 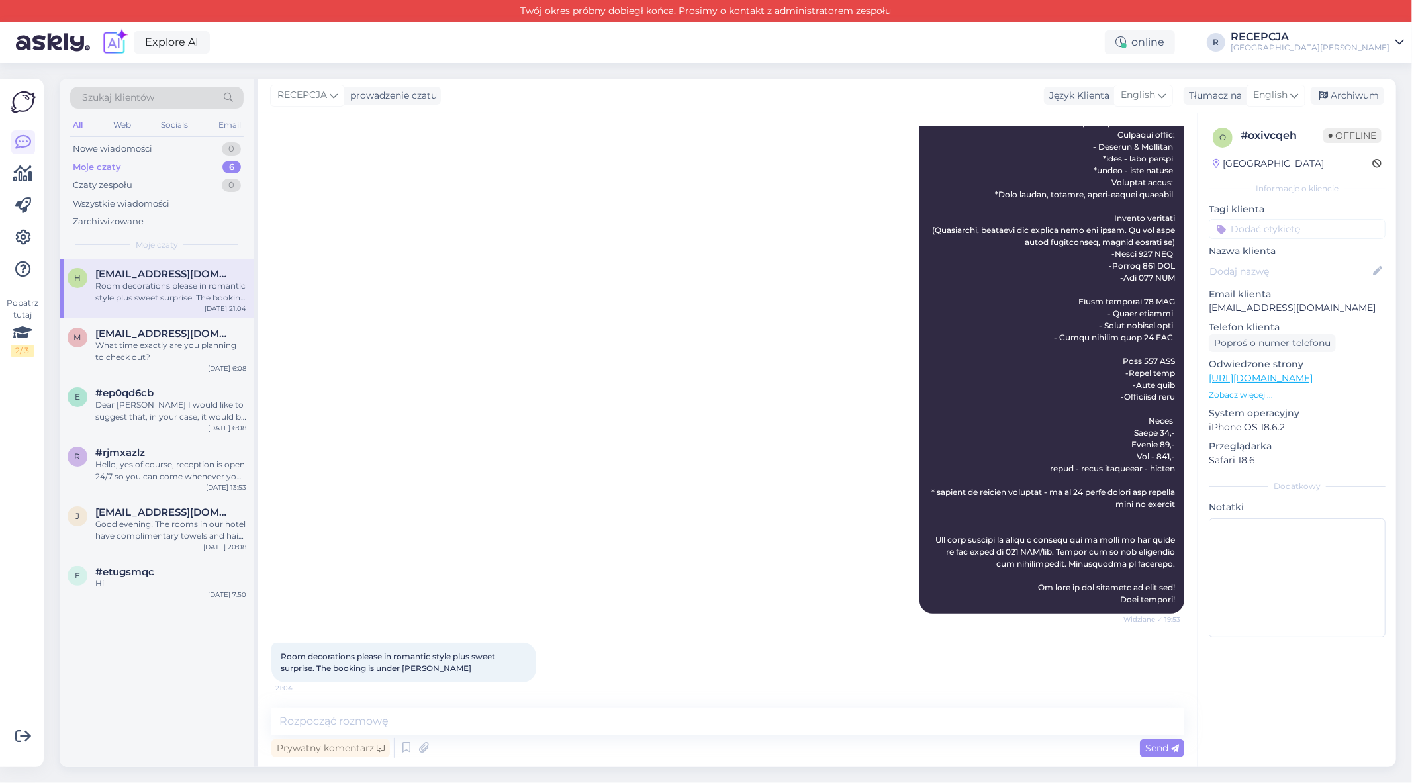 I want to click on div: 2 / 3, so click(x=23, y=351).